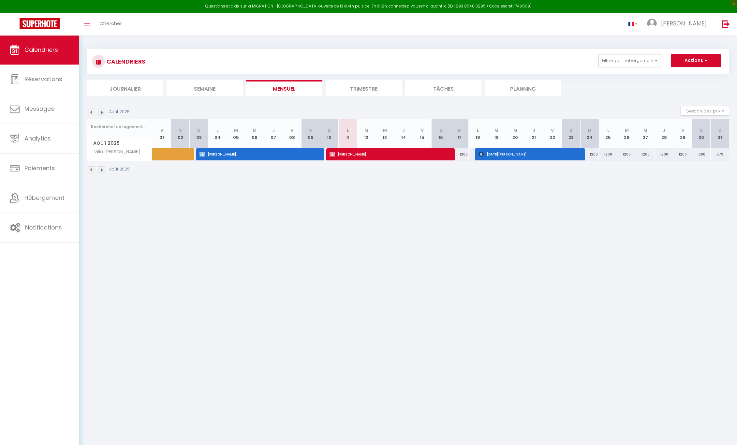 The image size is (737, 445). I want to click on img: Super Booking, so click(39, 23).